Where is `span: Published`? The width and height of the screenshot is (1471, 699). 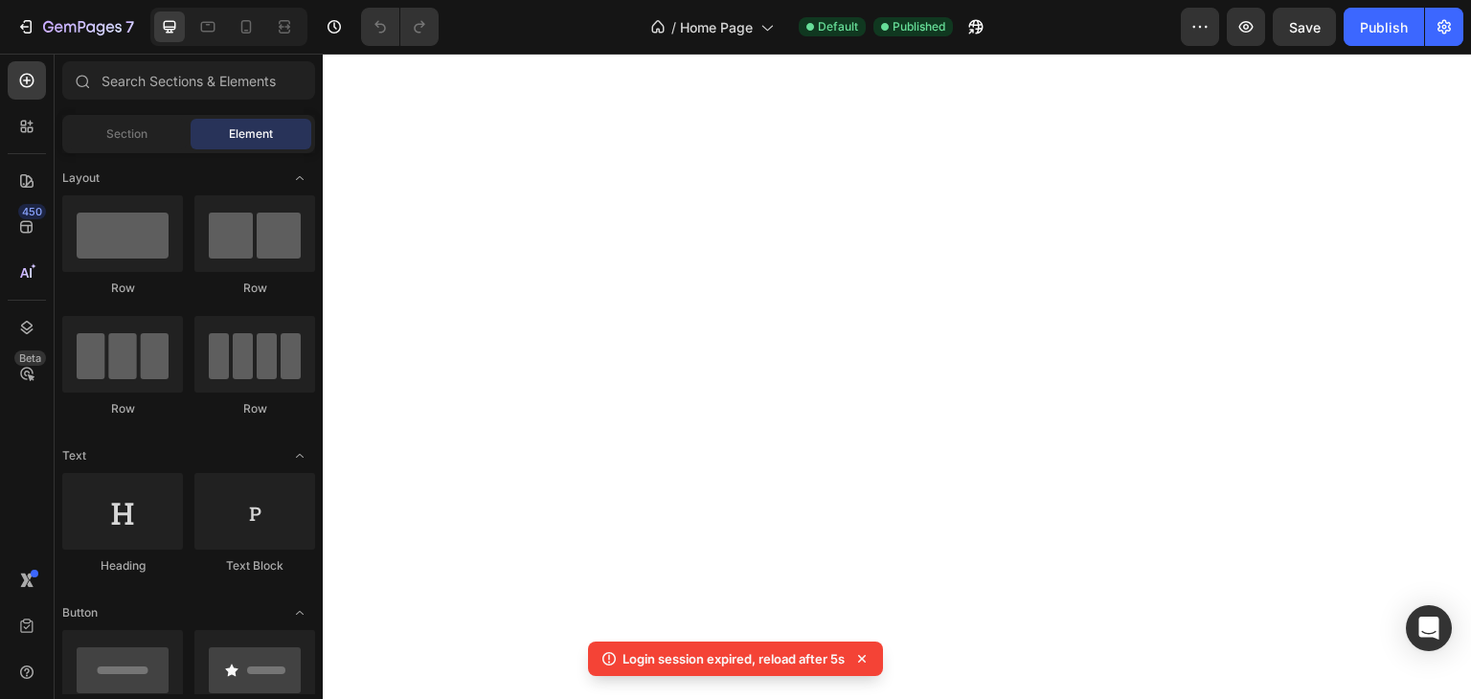
span: Published is located at coordinates (918, 27).